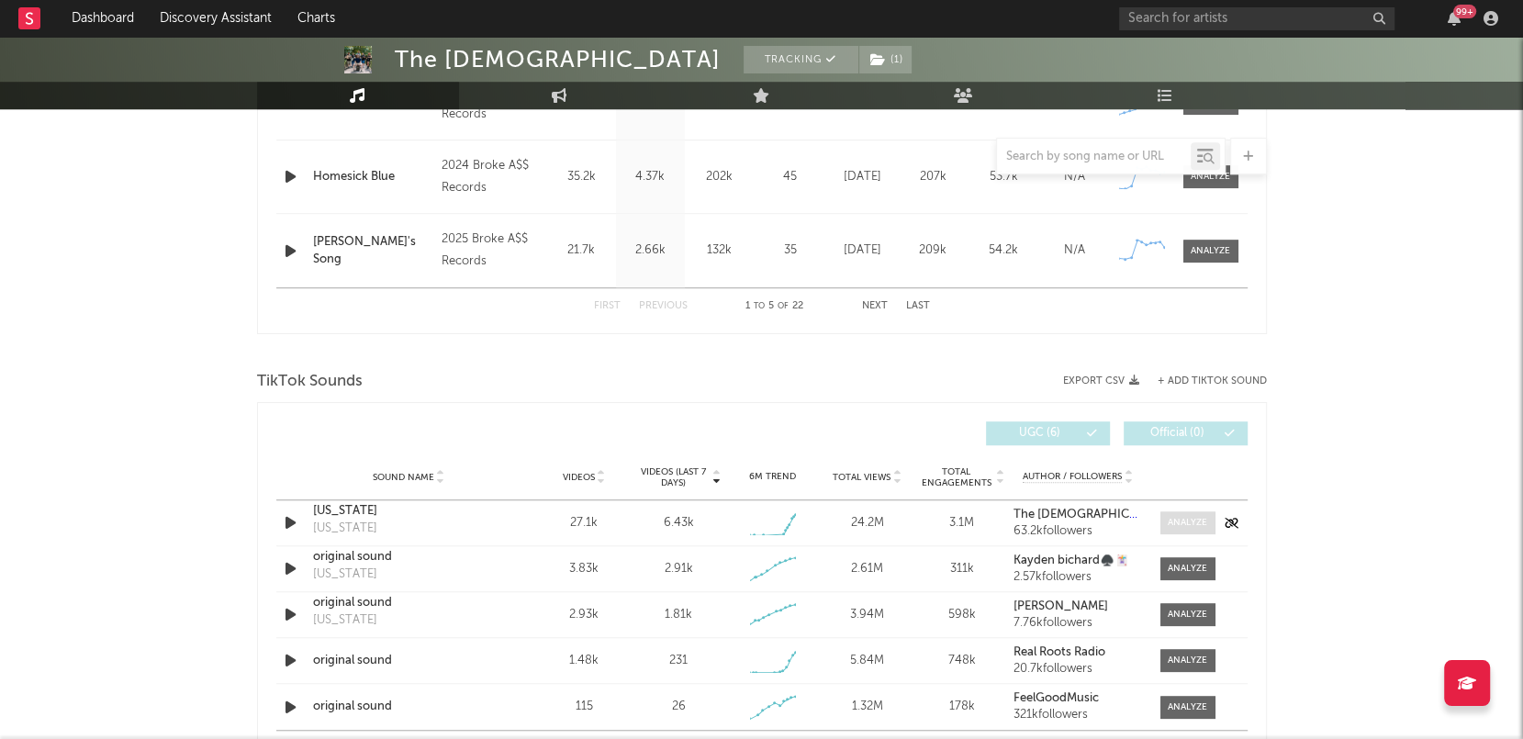 This screenshot has height=739, width=1523. I want to click on strong: Real Roots Radio, so click(1060, 652).